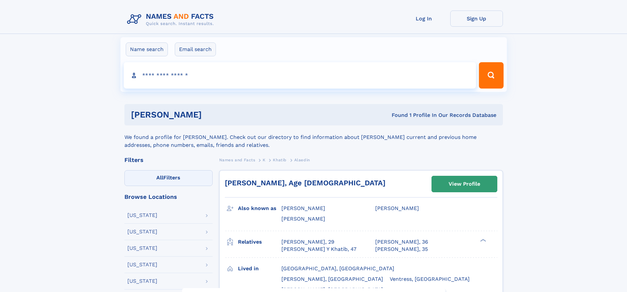  Describe the element at coordinates (280, 160) in the screenshot. I see `span: Khatib` at that location.